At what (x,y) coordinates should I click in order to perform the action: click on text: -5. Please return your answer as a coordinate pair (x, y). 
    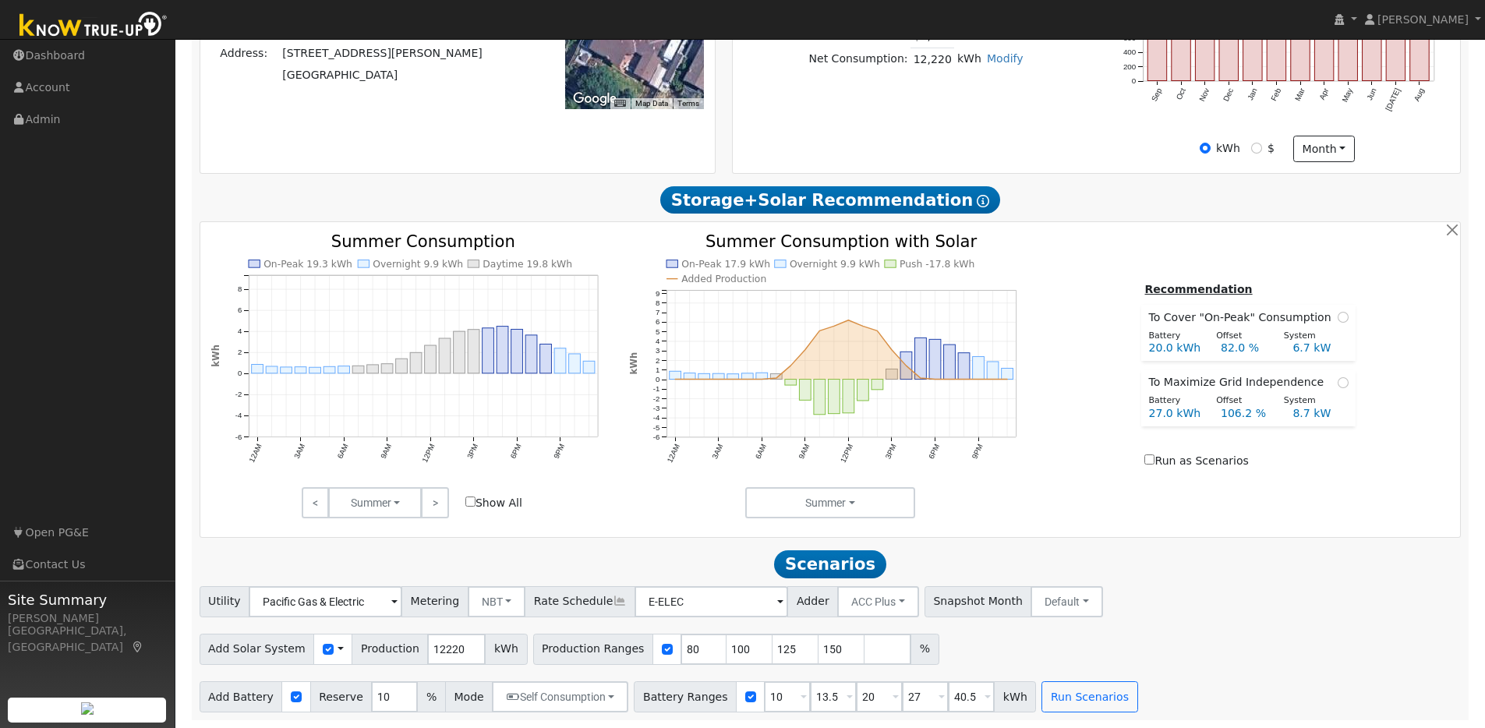
    Looking at the image, I should click on (656, 426).